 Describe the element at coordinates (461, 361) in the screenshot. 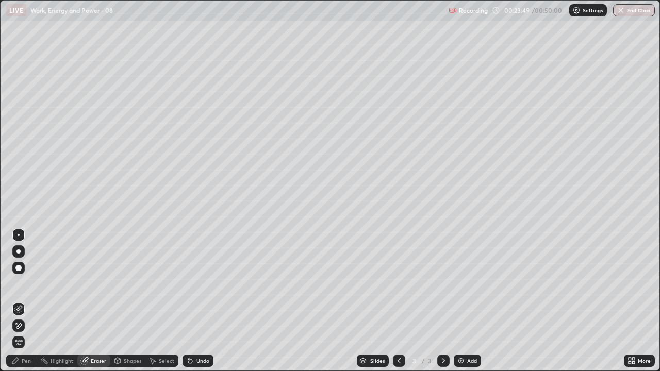

I see `img: add-slide-button` at that location.